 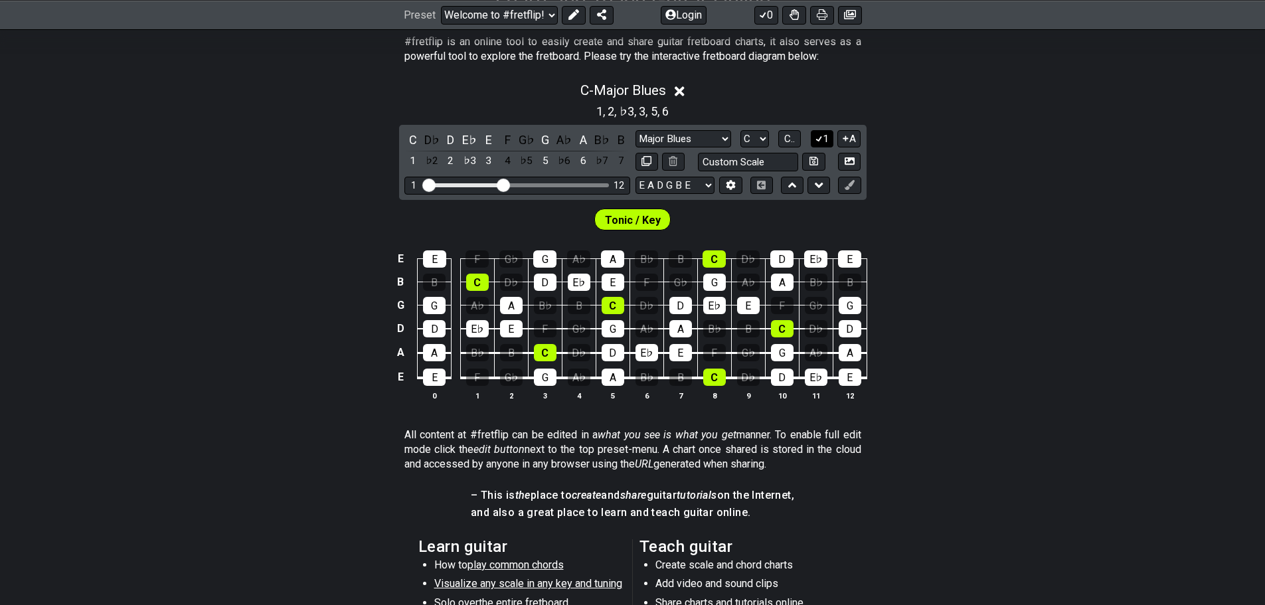 What do you see at coordinates (511, 395) in the screenshot?
I see `th: 2` at bounding box center [511, 395].